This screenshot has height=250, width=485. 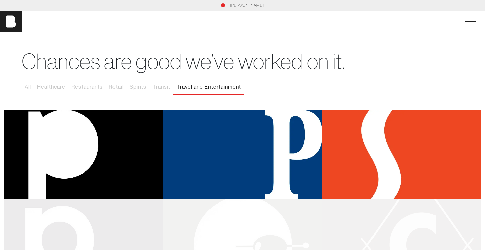 What do you see at coordinates (28, 87) in the screenshot?
I see `button: All` at bounding box center [28, 87].